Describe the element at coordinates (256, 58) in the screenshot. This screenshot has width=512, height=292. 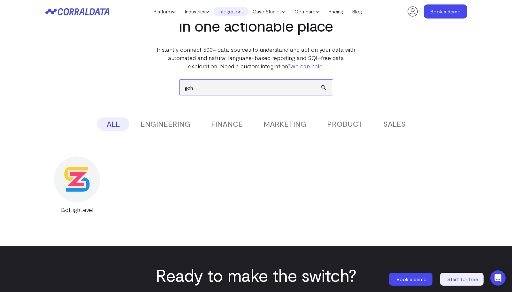
I see `p: Instantly connect 500+ data sources to understand and act on your data with automated and natural...` at that location.